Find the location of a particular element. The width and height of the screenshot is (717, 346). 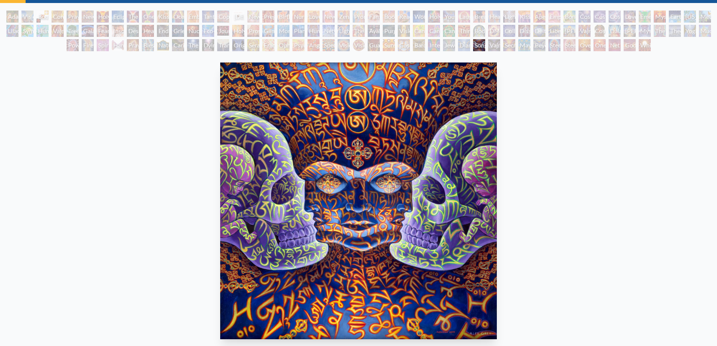

div: Theologue is located at coordinates (675, 31).